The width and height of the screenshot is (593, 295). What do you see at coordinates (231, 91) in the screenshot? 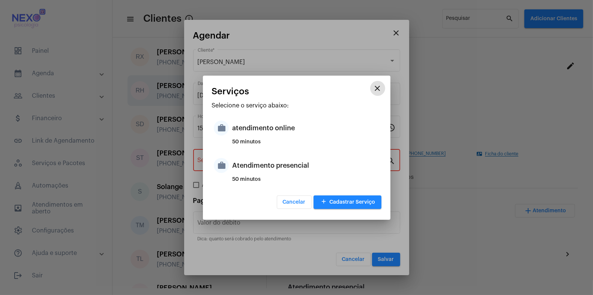
I see `span: Serviços` at bounding box center [231, 91].